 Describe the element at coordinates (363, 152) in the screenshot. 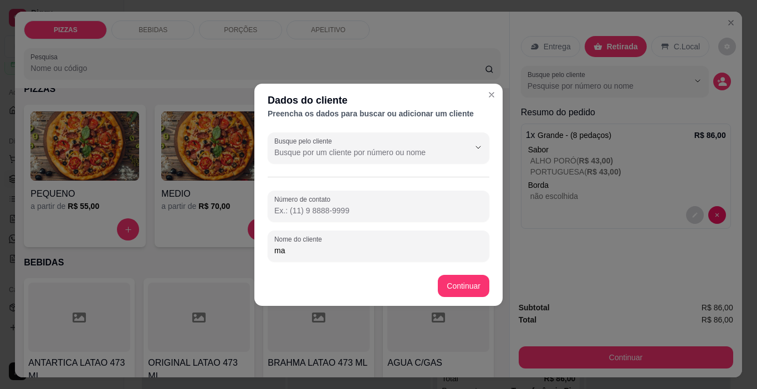

I see `input: Busque pelo cliente` at that location.